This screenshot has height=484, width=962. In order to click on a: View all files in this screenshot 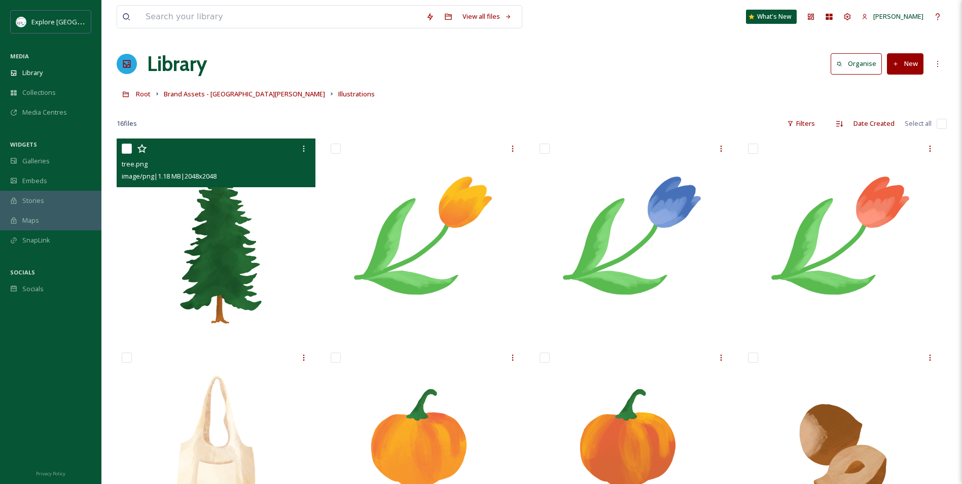, I will do `click(487, 16)`.